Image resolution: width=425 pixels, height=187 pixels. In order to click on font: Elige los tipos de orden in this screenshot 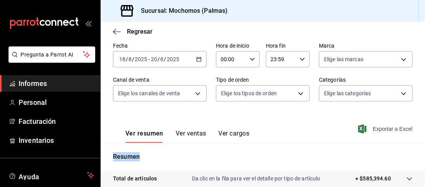, I will do `click(249, 93)`.